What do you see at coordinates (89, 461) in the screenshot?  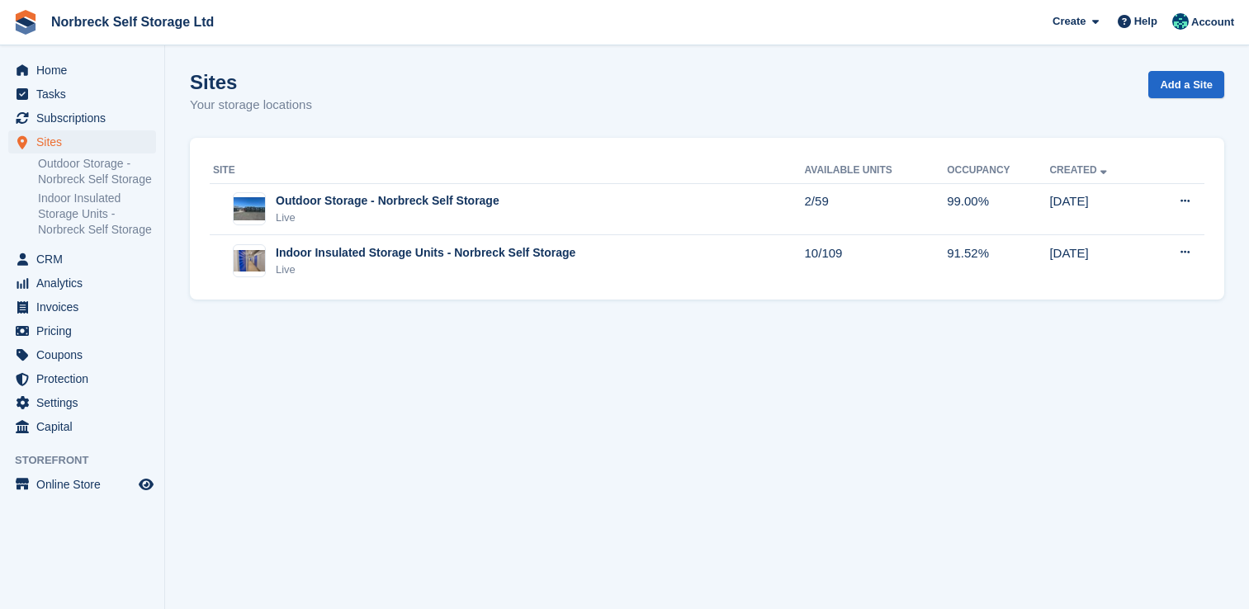 I see `span: Storefront` at bounding box center [89, 461].